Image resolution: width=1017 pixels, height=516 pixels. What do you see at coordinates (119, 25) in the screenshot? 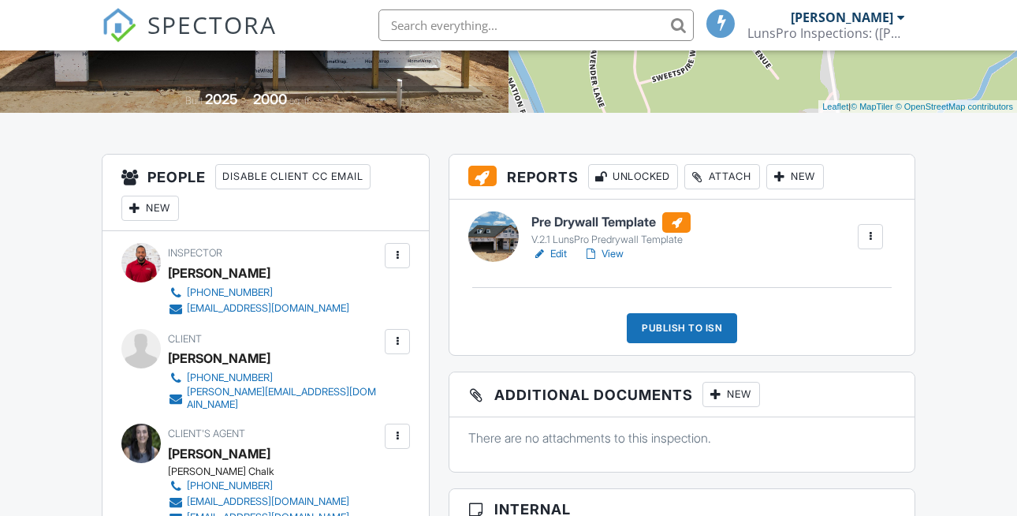
I see `img: The Best Home Inspection Software - Spectora` at bounding box center [119, 25].